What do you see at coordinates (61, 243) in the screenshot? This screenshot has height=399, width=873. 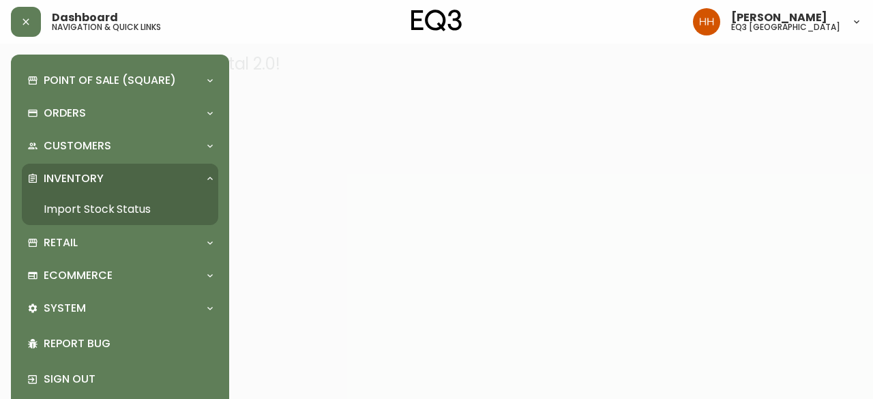 I see `p: Retail` at bounding box center [61, 243].